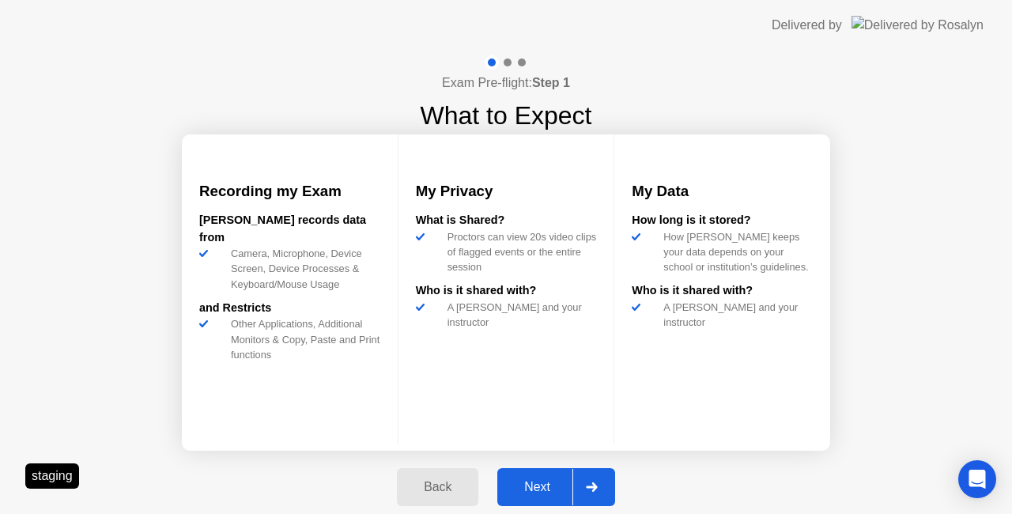  I want to click on div: How long is it stored?, so click(722, 220).